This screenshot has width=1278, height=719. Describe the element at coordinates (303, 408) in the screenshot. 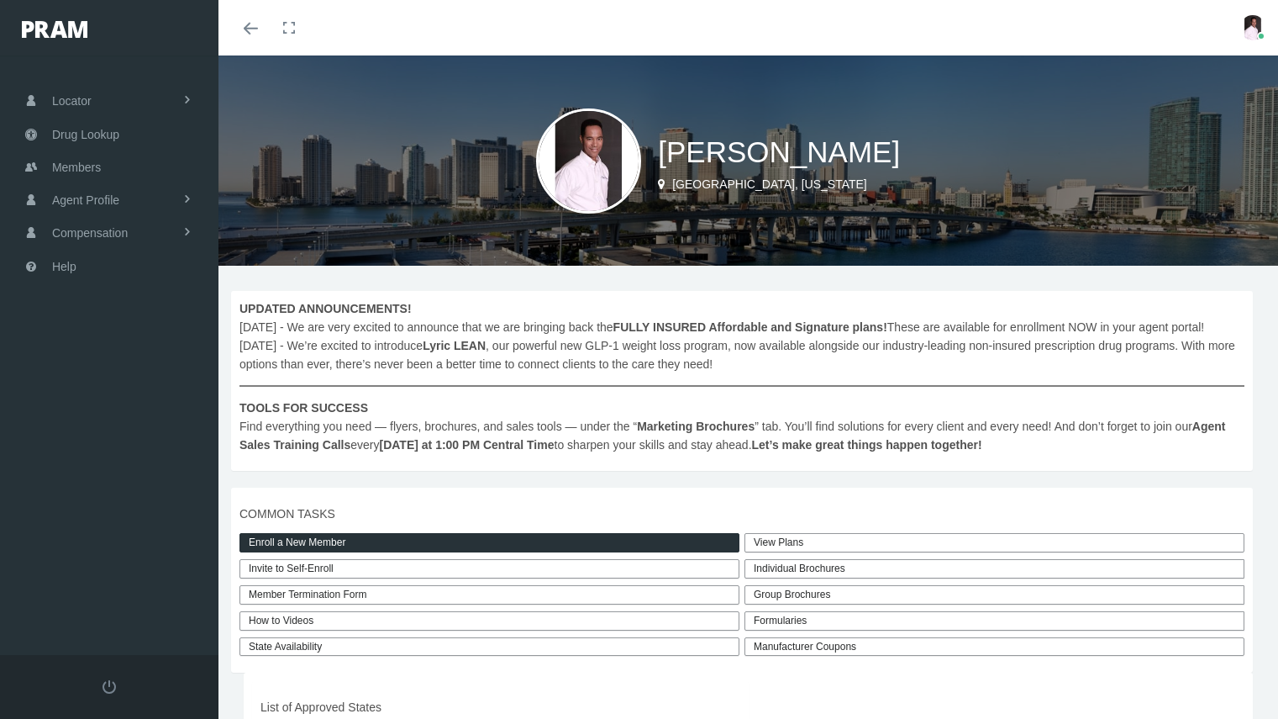

I see `b: TOOLS FOR SUCCESS` at that location.